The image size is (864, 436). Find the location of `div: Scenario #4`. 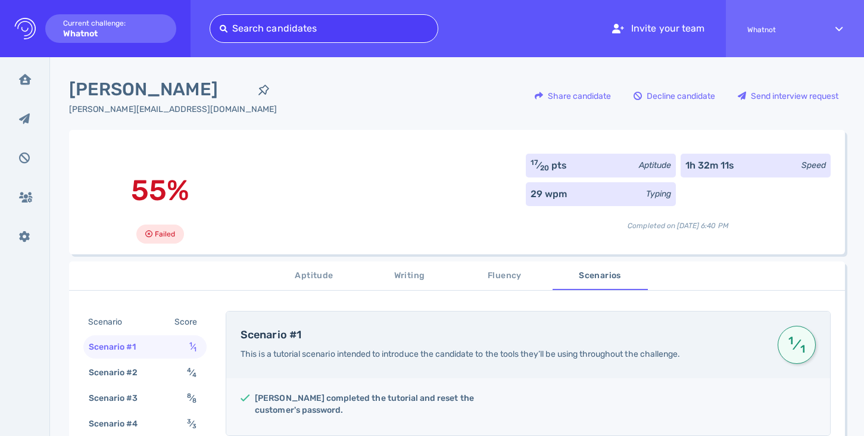

div: Scenario #4 is located at coordinates (119, 423).